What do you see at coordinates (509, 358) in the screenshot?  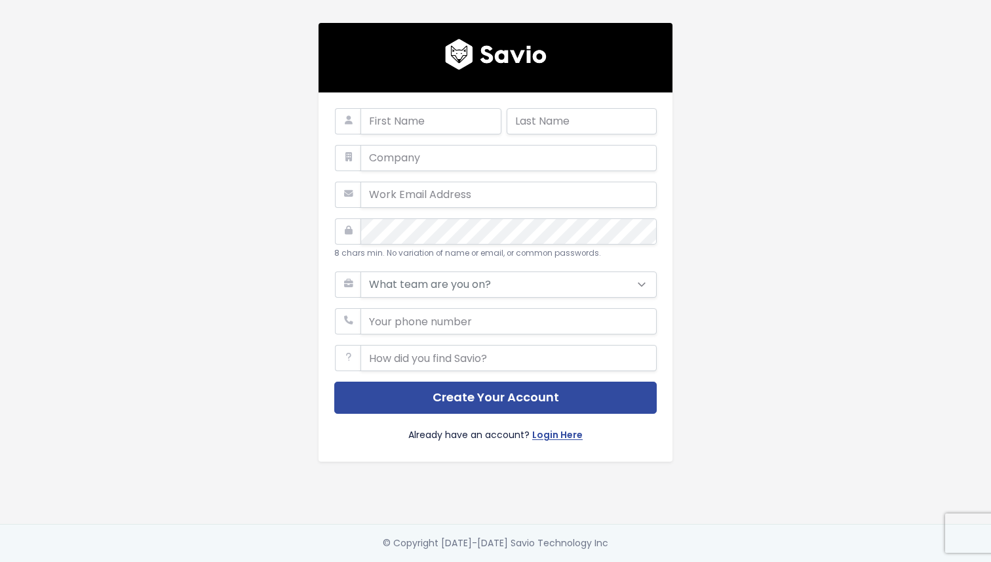 I see `input: How did you find Savio?` at bounding box center [509, 358].